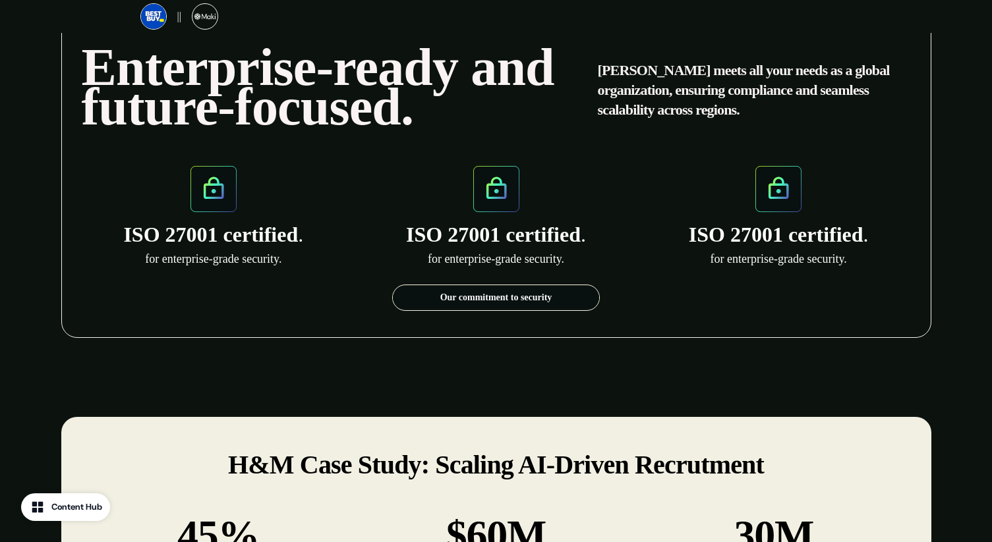  What do you see at coordinates (65, 507) in the screenshot?
I see `button: Content Hub` at bounding box center [65, 507].